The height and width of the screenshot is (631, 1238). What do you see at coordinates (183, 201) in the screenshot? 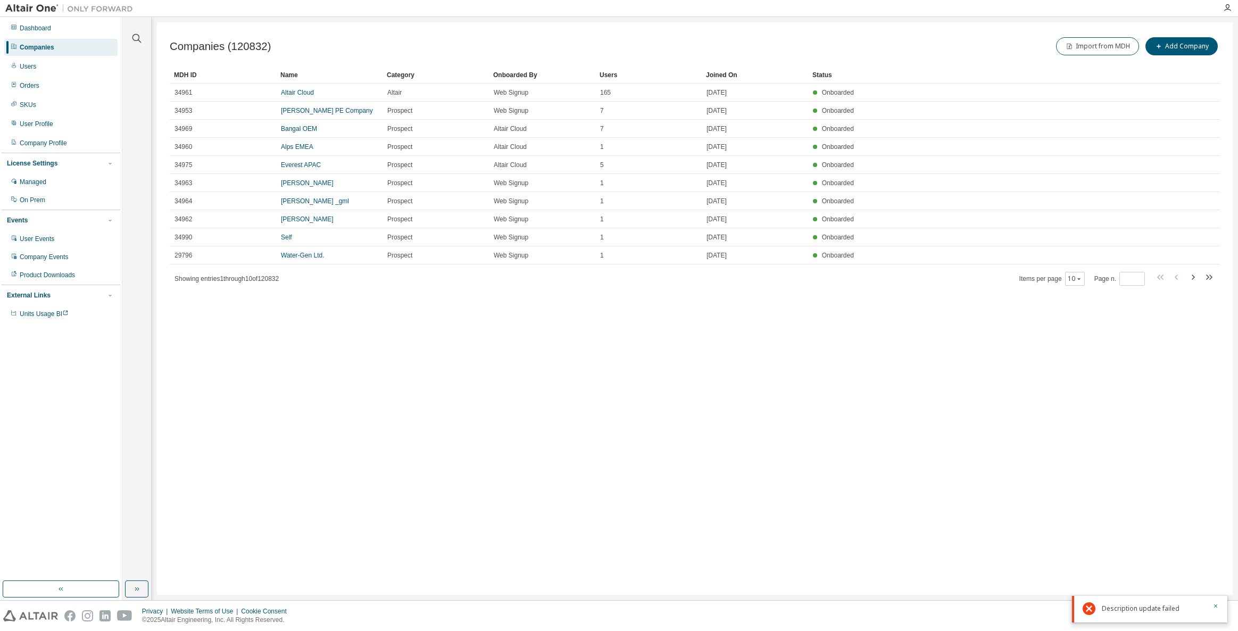
I see `span: 34964` at bounding box center [183, 201].